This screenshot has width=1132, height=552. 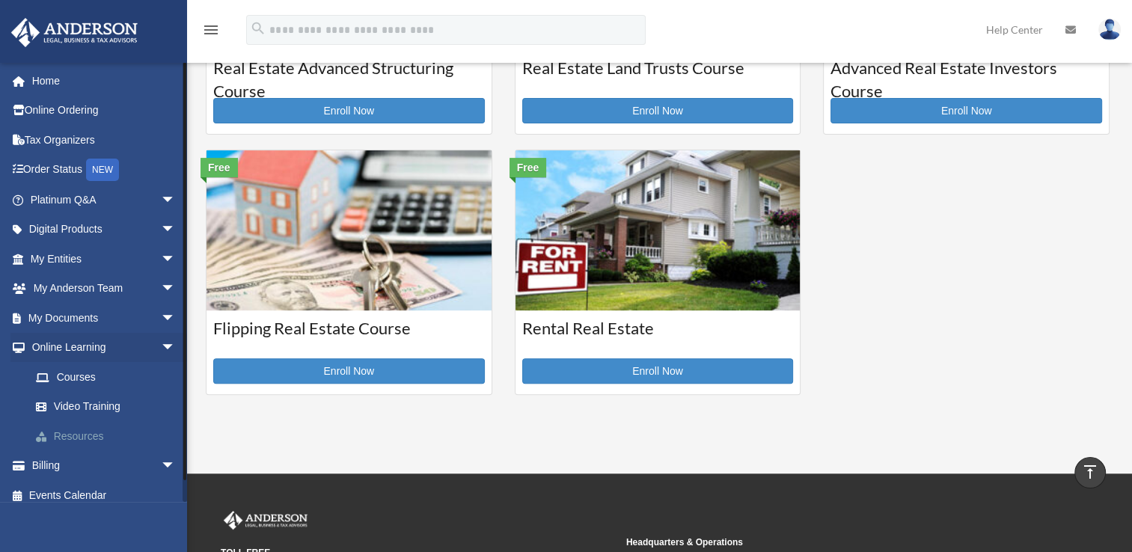 I want to click on a: Online Ordering, so click(x=104, y=111).